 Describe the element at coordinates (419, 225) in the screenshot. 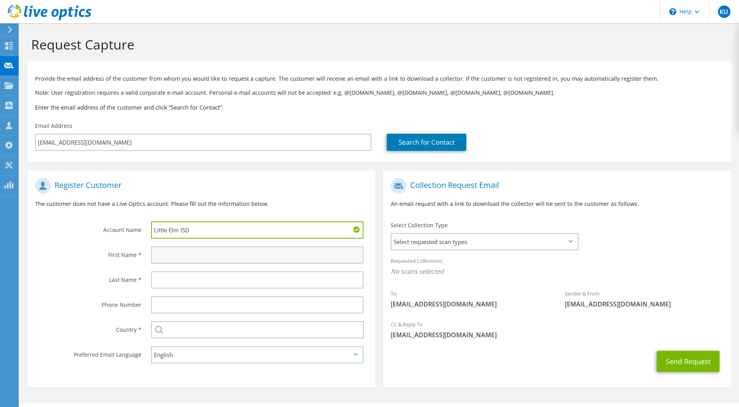

I see `label: Select Collection Type` at that location.